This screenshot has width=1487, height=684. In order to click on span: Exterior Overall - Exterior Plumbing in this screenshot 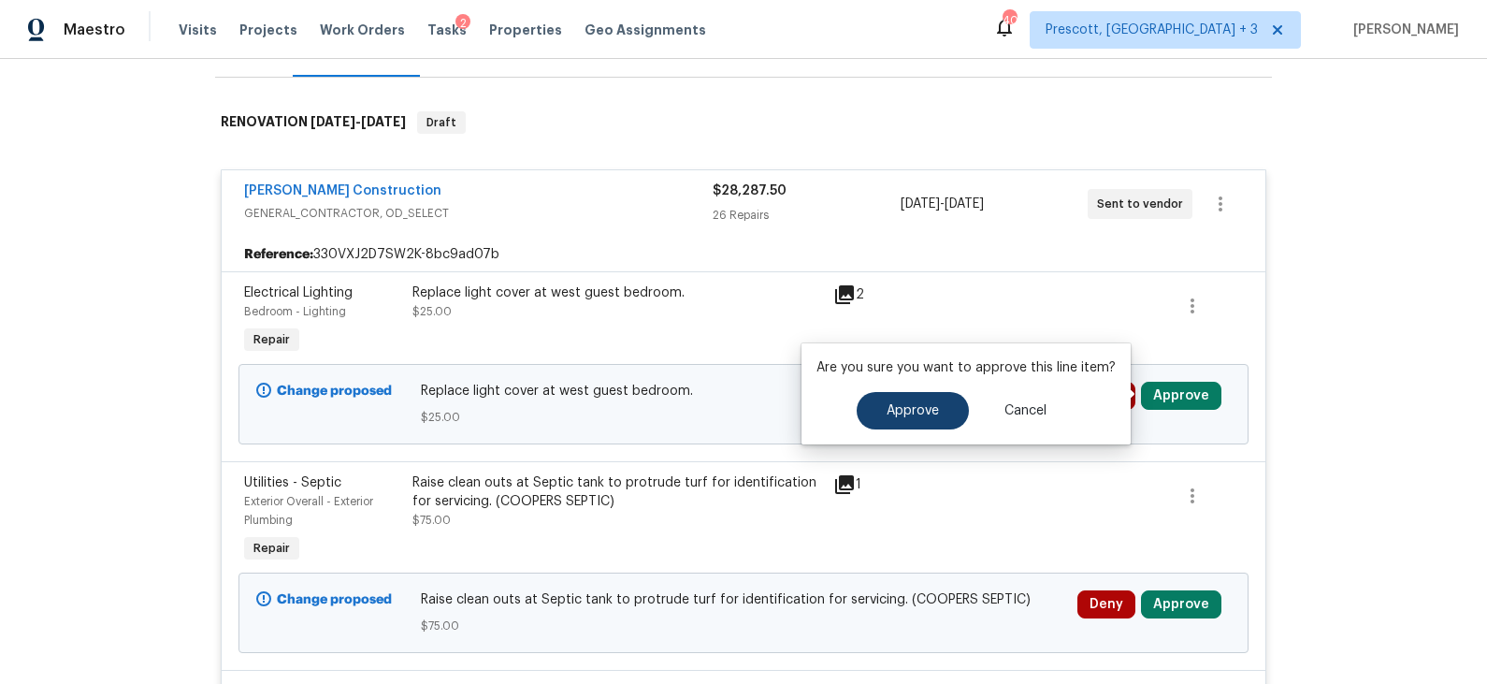, I will do `click(309, 511)`.